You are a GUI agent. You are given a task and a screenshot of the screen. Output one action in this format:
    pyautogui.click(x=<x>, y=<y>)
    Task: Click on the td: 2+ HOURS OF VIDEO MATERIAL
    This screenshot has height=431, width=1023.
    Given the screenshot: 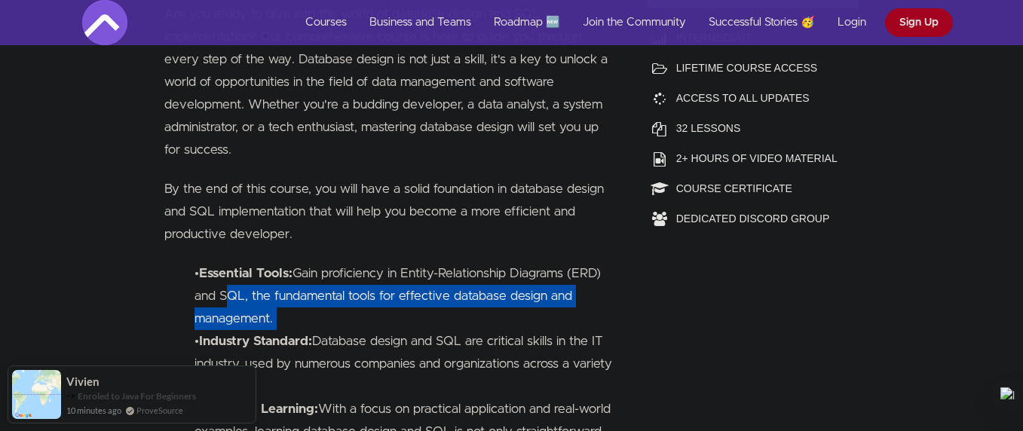 What is the action you would take?
    pyautogui.click(x=757, y=159)
    